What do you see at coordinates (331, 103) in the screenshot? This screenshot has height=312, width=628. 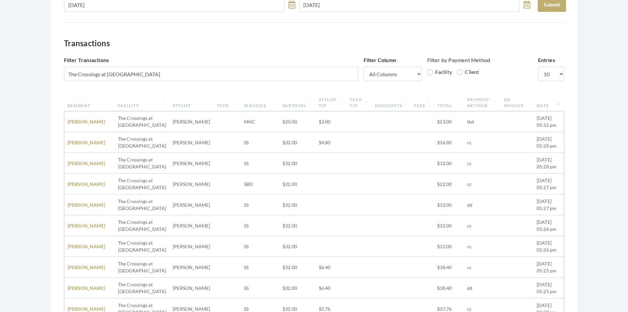 I see `th: Stylist Tip: activate to sort column ascending` at bounding box center [331, 103].